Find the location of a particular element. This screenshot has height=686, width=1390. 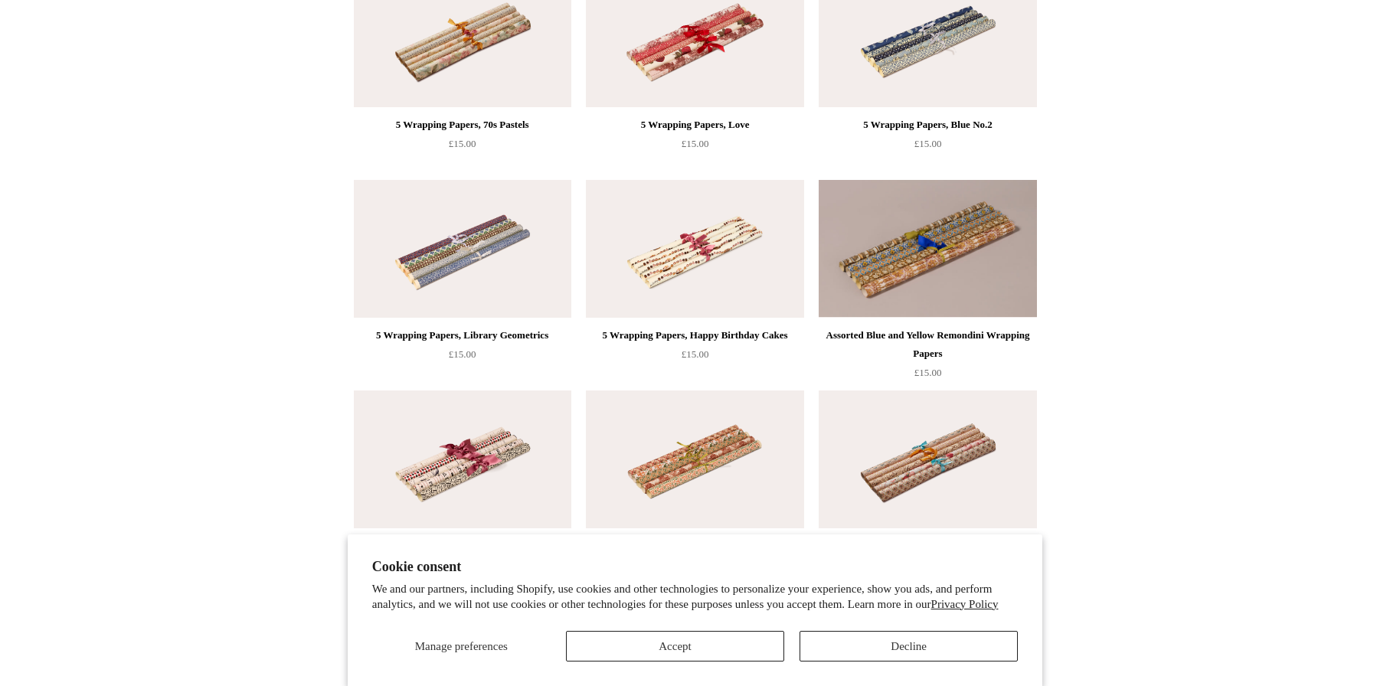

a: 5 Wrapping Papers, Red and Black 5 Wrapping Papers, Red and Black is located at coordinates (463, 460).